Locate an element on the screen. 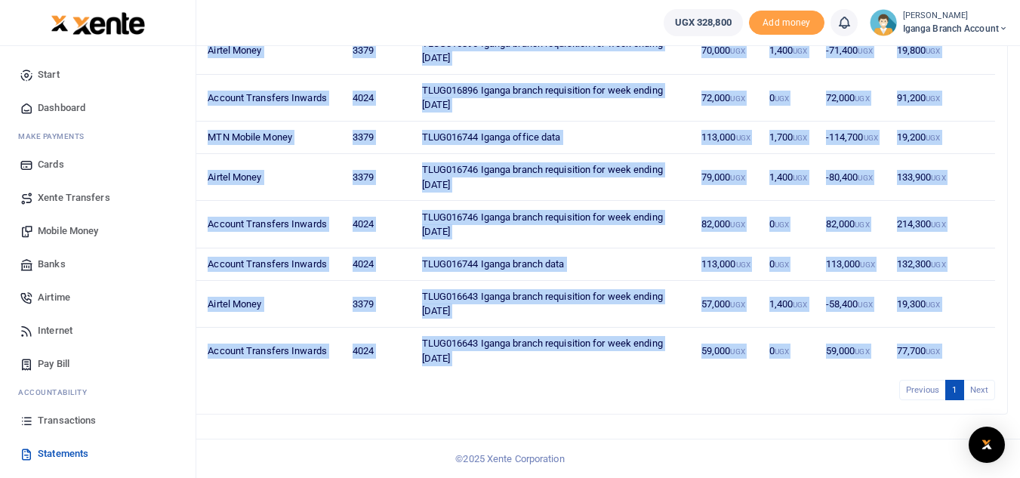 The width and height of the screenshot is (1020, 478). td: 82,000 is located at coordinates (727, 224).